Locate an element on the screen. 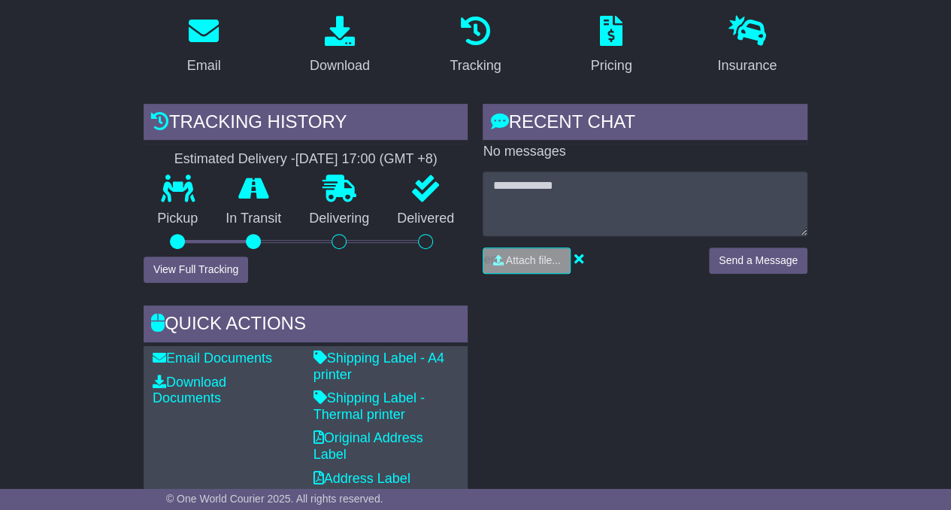 Image resolution: width=951 pixels, height=510 pixels. a: Insurance is located at coordinates (746, 46).